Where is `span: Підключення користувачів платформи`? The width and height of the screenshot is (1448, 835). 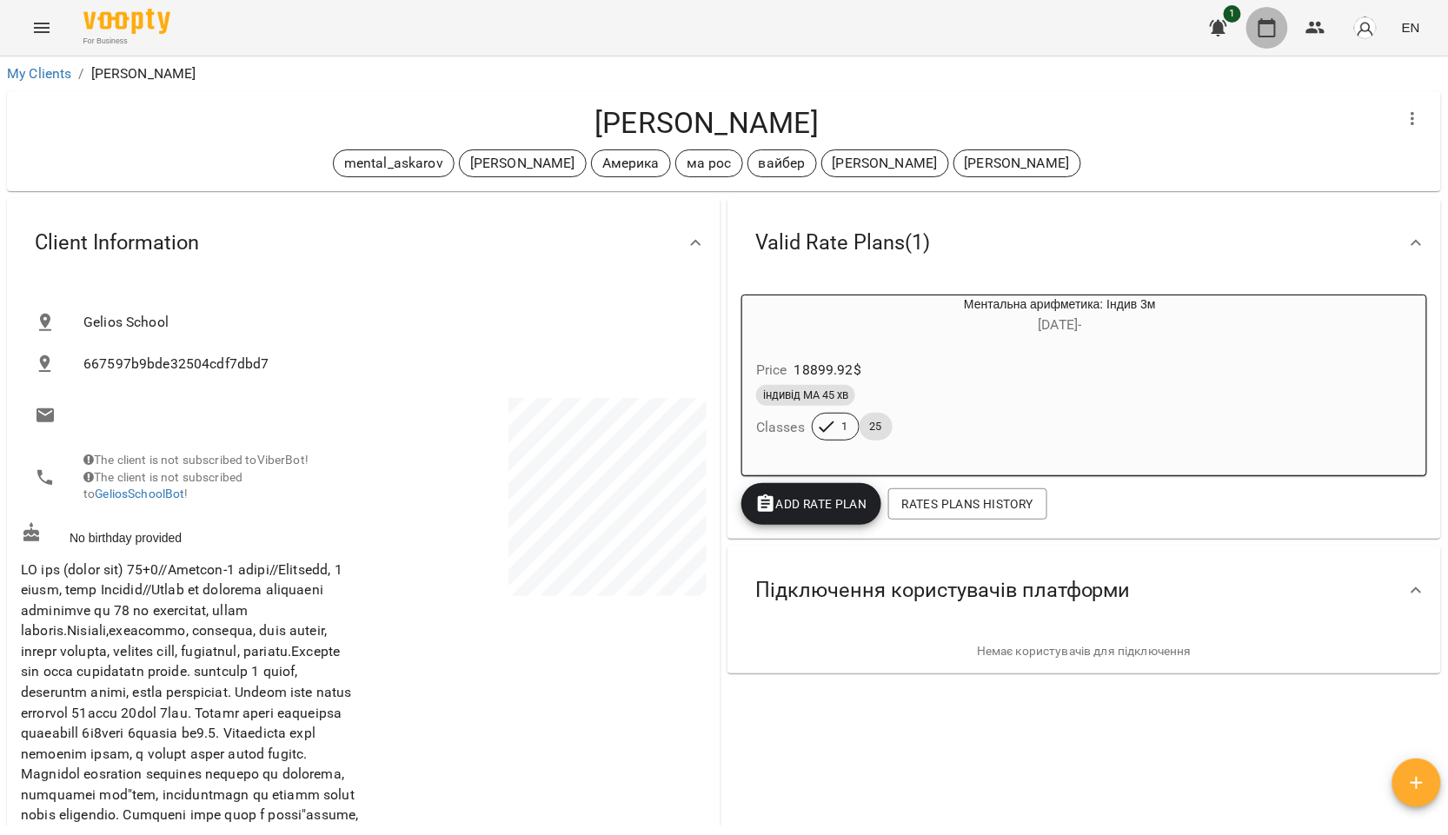
span: Підключення користувачів платформи is located at coordinates (943, 590).